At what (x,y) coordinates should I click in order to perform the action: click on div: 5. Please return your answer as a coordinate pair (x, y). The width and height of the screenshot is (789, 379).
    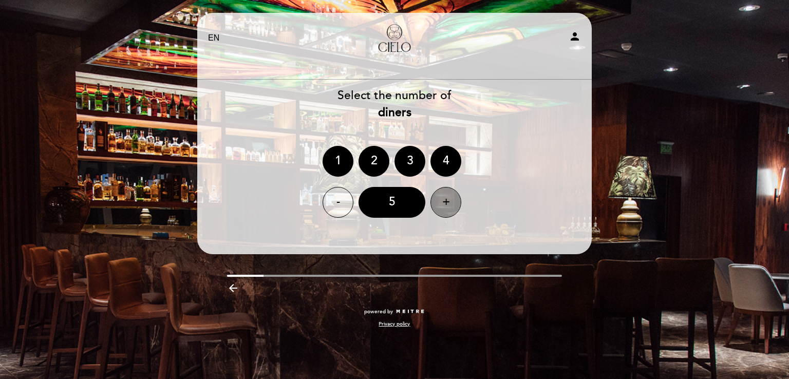
    Looking at the image, I should click on (392, 202).